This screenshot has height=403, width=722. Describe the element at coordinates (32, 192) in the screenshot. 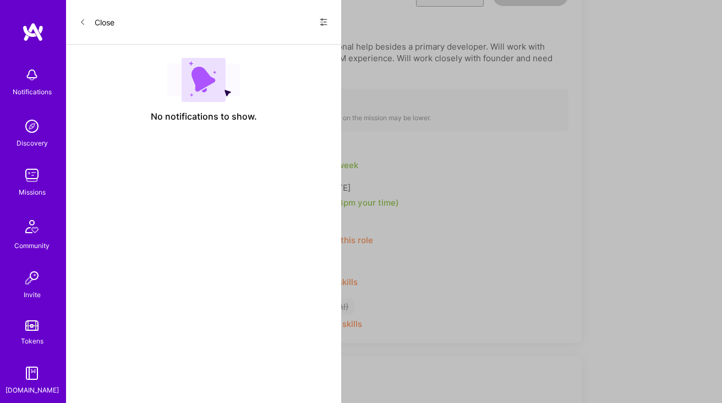

I see `div: Missions` at that location.